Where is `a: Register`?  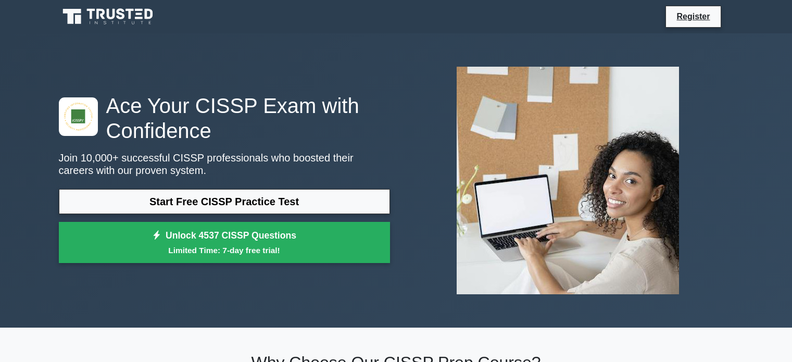 a: Register is located at coordinates (693, 16).